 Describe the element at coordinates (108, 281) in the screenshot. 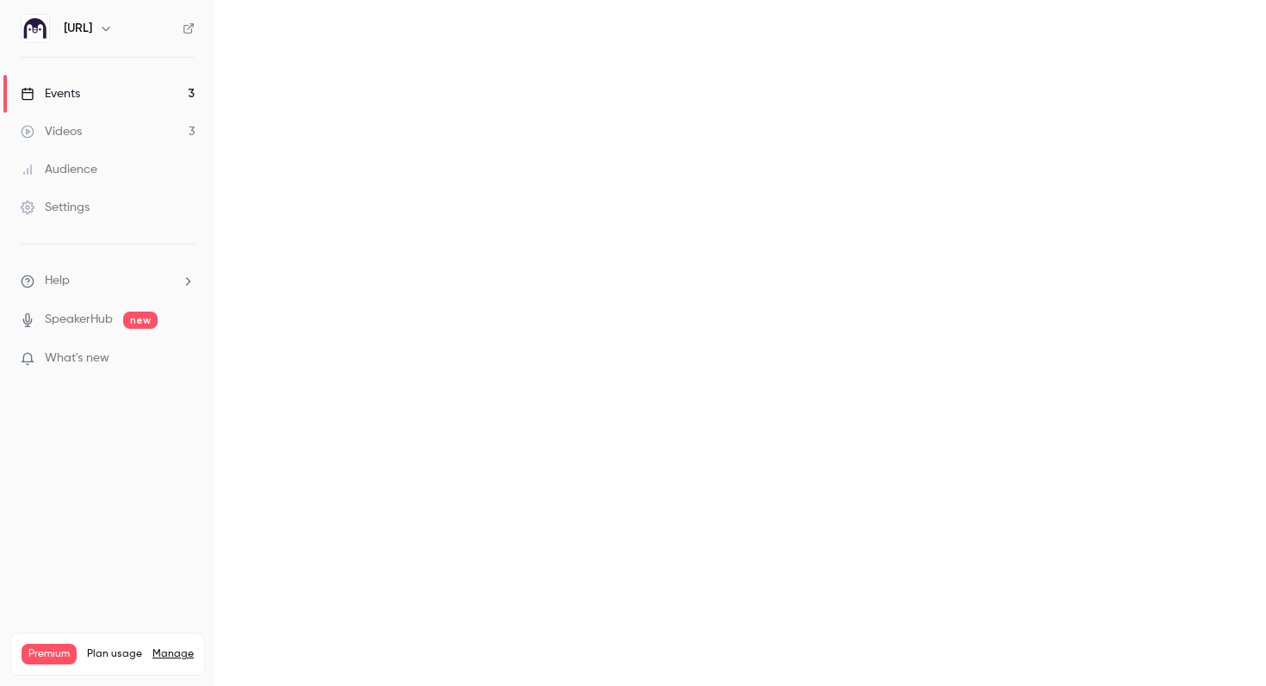

I see `li: help-dropdown-opener` at that location.